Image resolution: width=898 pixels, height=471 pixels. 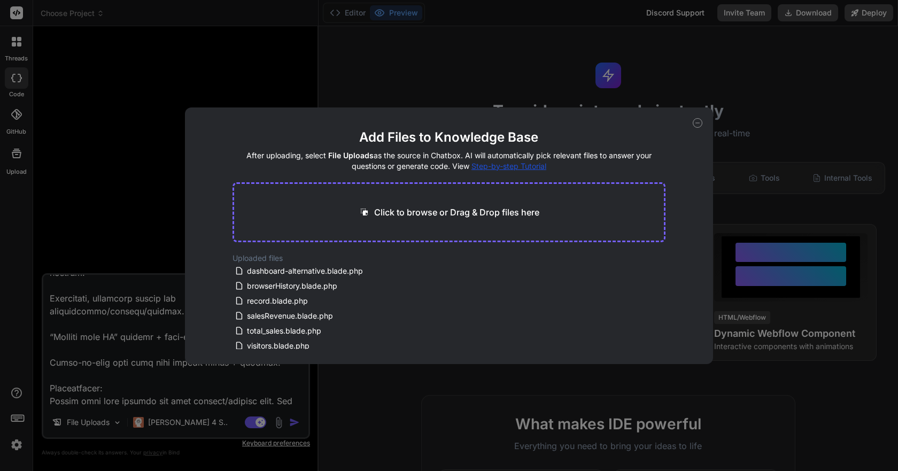 I want to click on span: Step-by-step Tutorial, so click(x=509, y=166).